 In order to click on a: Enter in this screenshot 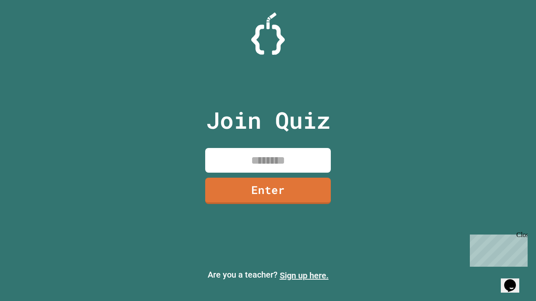, I will do `click(268, 191)`.